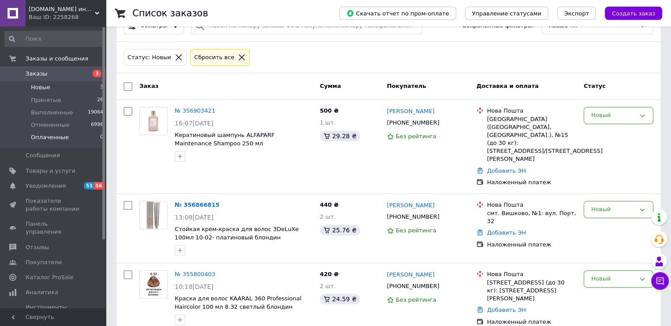 This screenshot has width=671, height=326. What do you see at coordinates (397, 13) in the screenshot?
I see `button: Скачать отчет по пром-оплате` at bounding box center [397, 13].